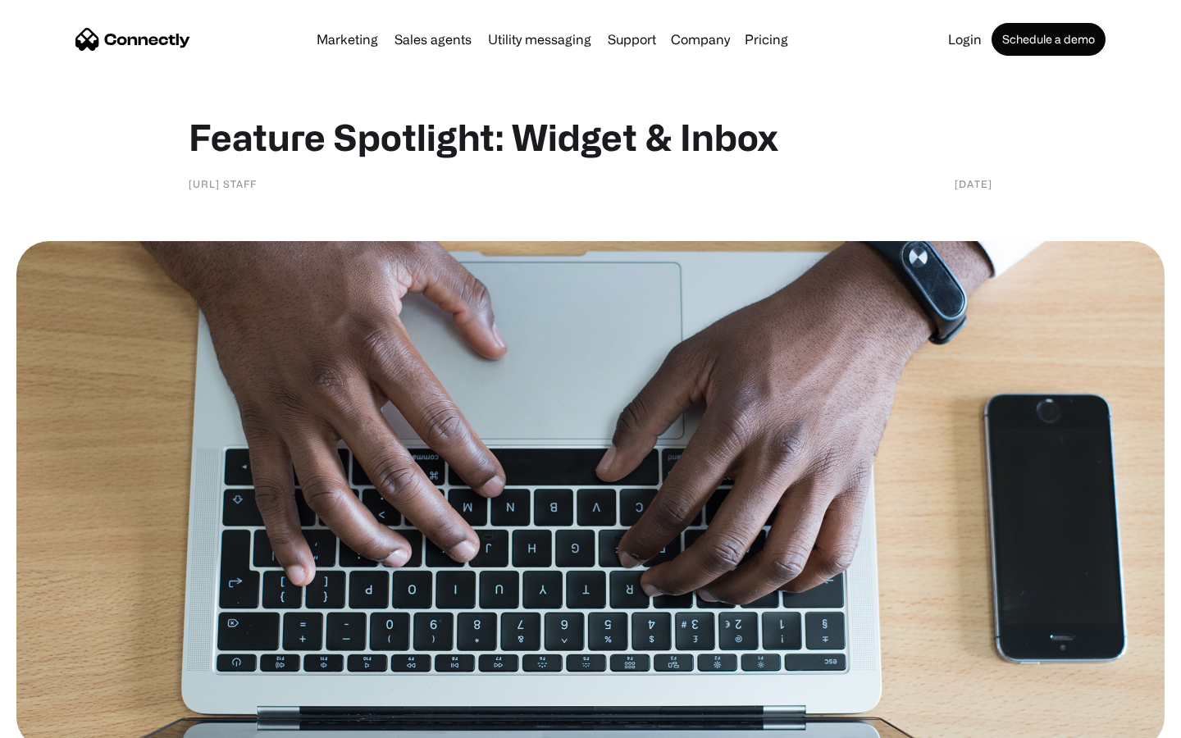  What do you see at coordinates (433, 39) in the screenshot?
I see `a: Sales agents` at bounding box center [433, 39].